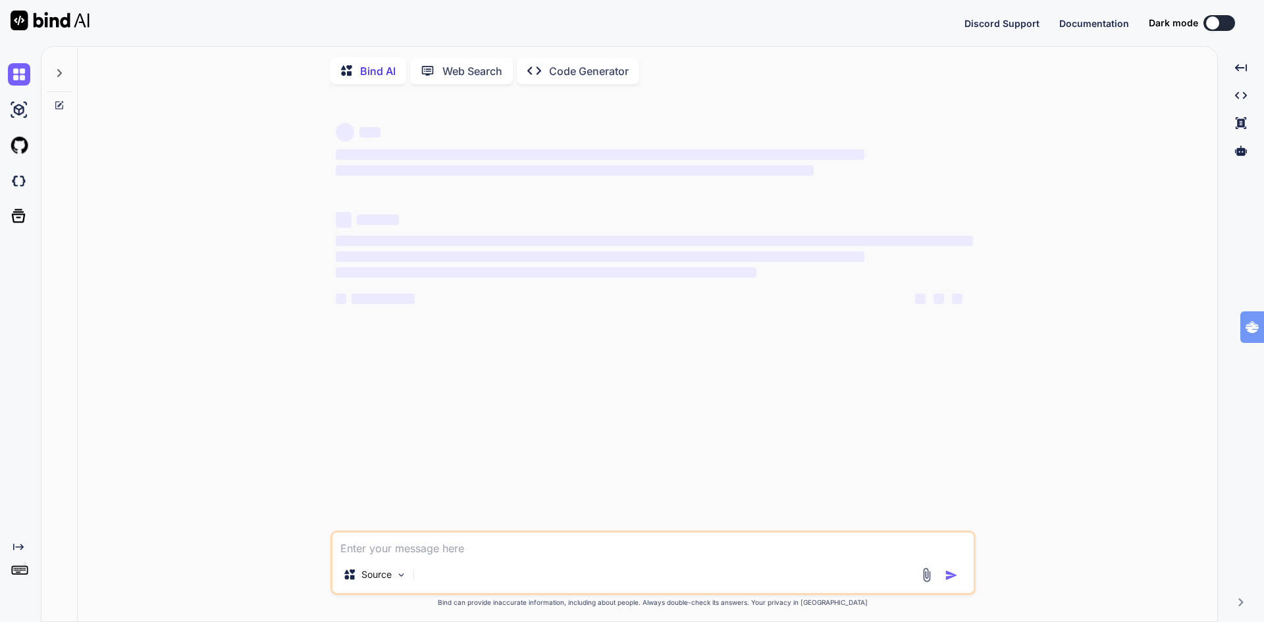  Describe the element at coordinates (952, 576) in the screenshot. I see `img: icon` at that location.